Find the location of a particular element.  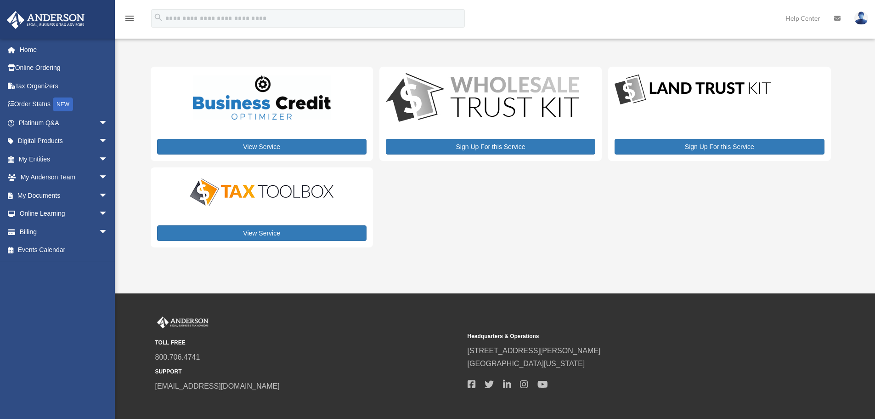

small: SUPPORT is located at coordinates (308, 371).